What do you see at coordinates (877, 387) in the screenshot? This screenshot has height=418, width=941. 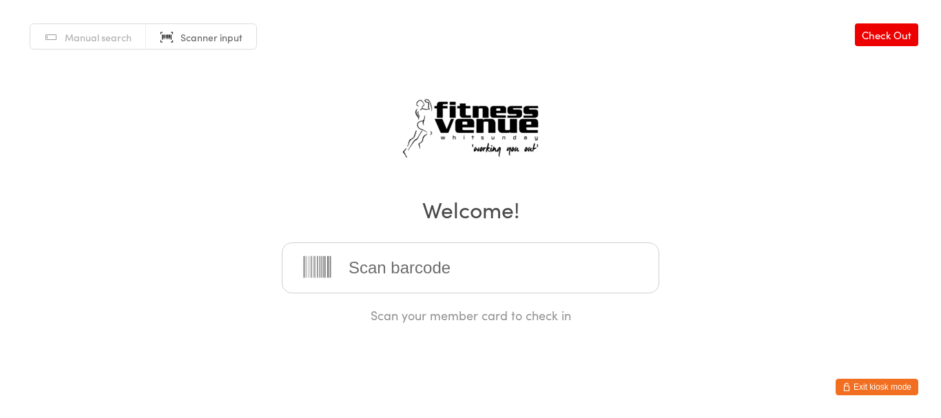 I see `button: Exit kiosk mode` at bounding box center [877, 387].